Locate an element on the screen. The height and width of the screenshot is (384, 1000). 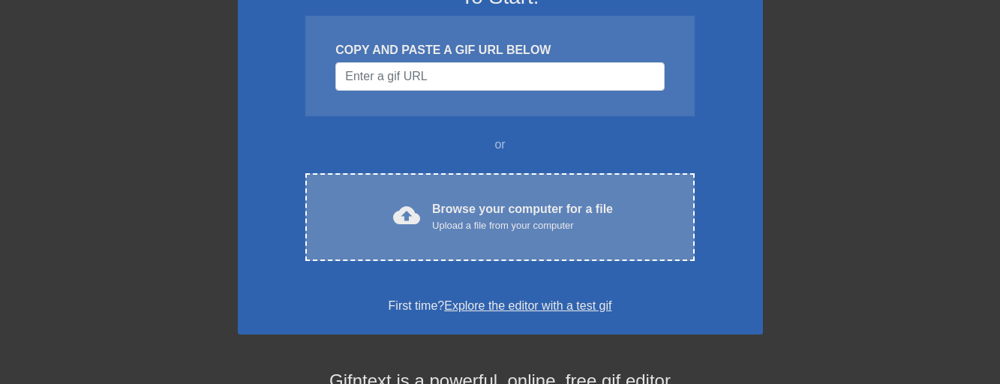
div: Browse your computer for a file is located at coordinates (522, 217).